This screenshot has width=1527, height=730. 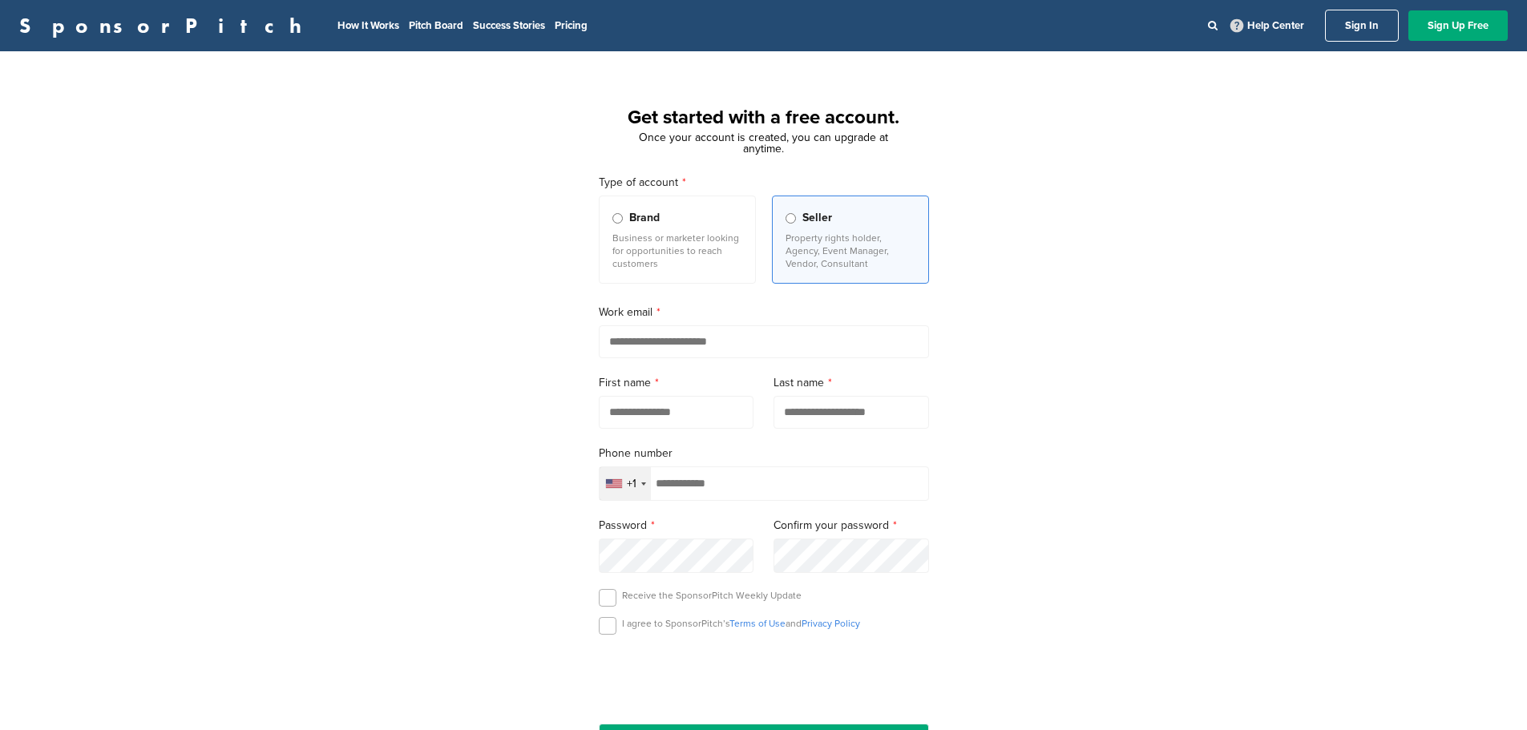 What do you see at coordinates (1267, 26) in the screenshot?
I see `a: Help Center` at bounding box center [1267, 26].